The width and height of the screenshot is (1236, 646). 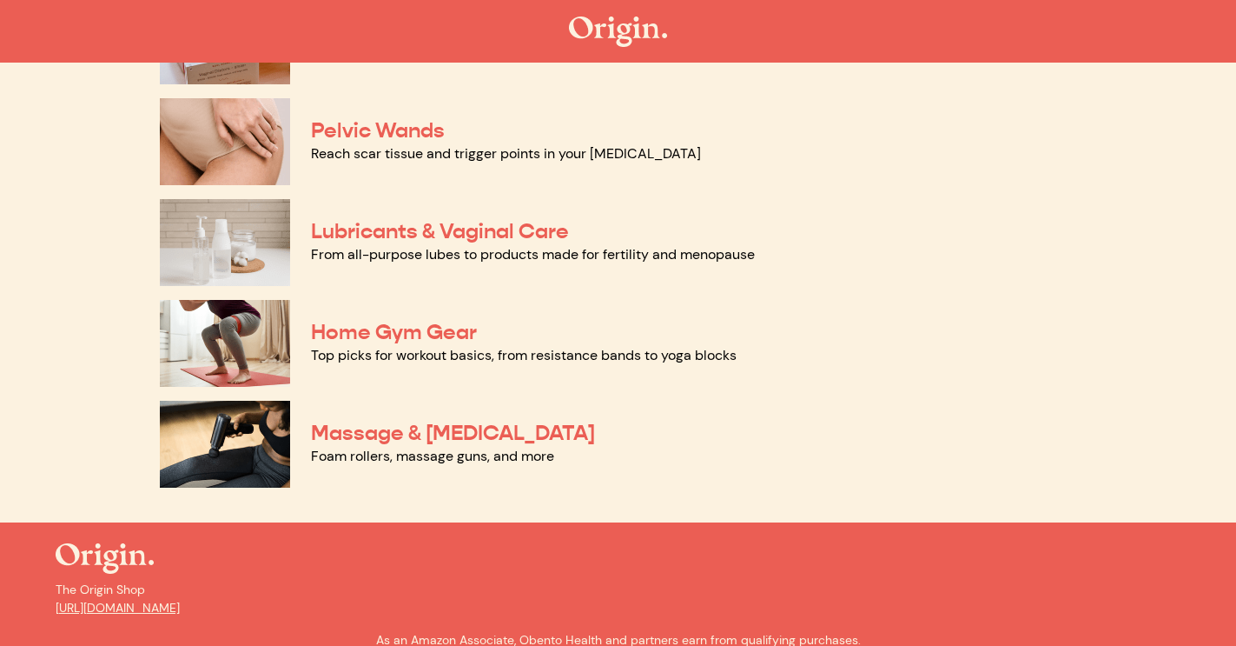 I want to click on img: Massage & Myofascial Release, so click(x=225, y=444).